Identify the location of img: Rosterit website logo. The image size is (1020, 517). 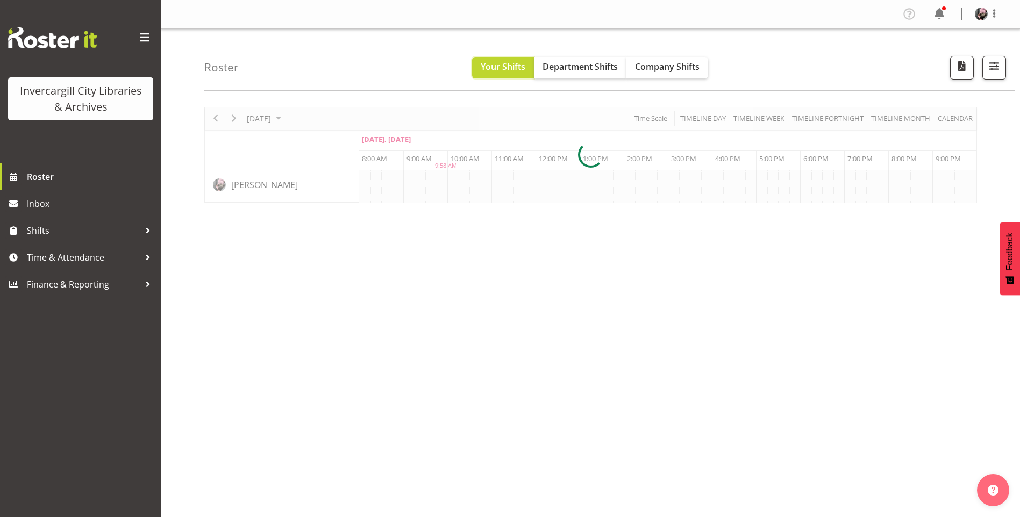
(52, 38).